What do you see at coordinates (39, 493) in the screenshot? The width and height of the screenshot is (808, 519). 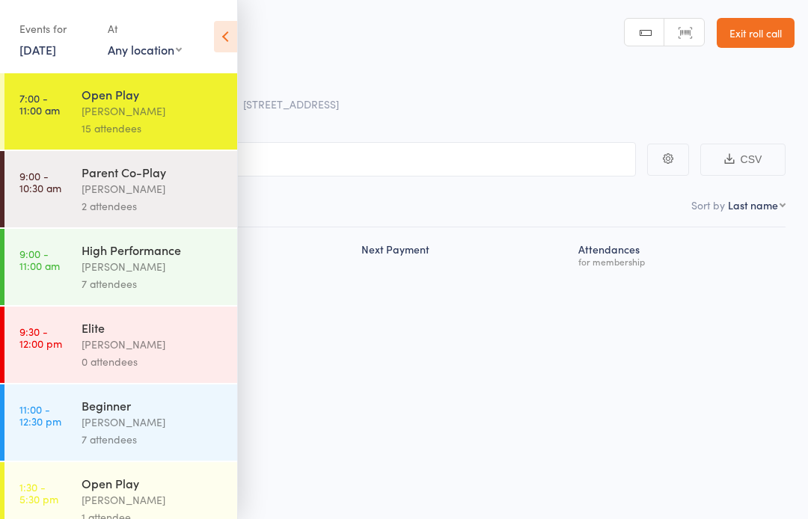 I see `time: 1:30 - 5:30 pm` at bounding box center [39, 493].